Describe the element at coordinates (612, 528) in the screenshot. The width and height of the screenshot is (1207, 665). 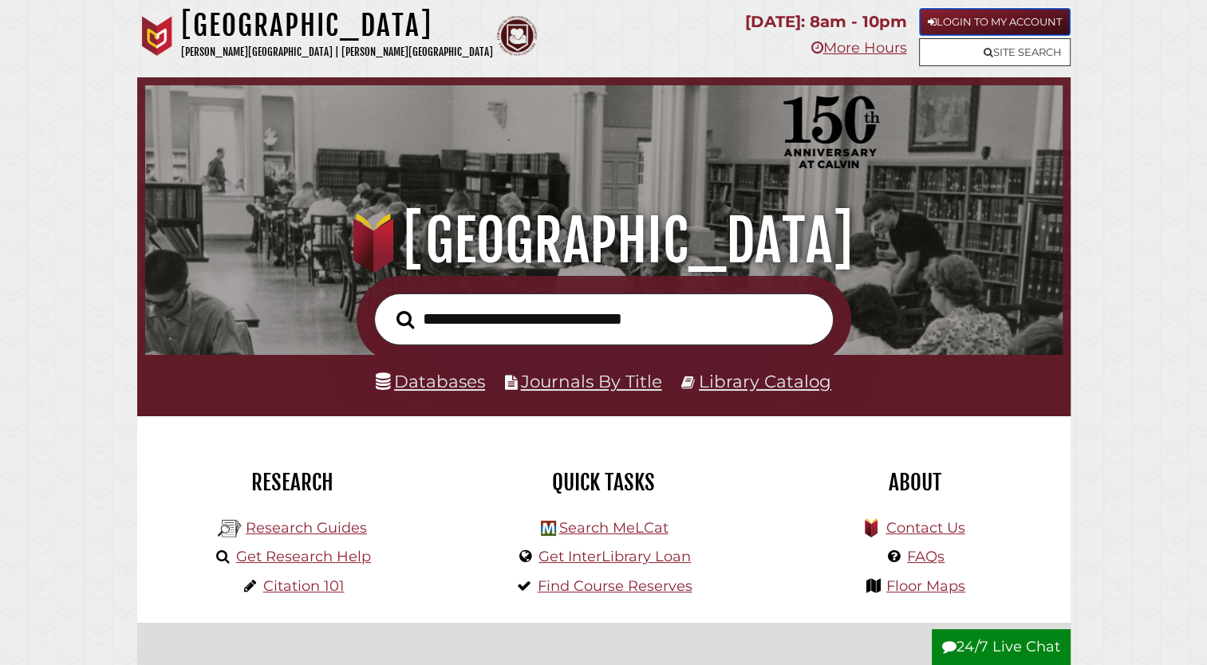
I see `a: Search MeLCat` at that location.